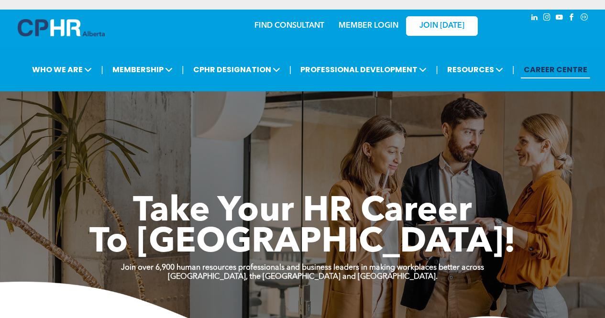 The height and width of the screenshot is (318, 605). Describe the element at coordinates (368, 26) in the screenshot. I see `a: MEMBER LOGIN` at that location.